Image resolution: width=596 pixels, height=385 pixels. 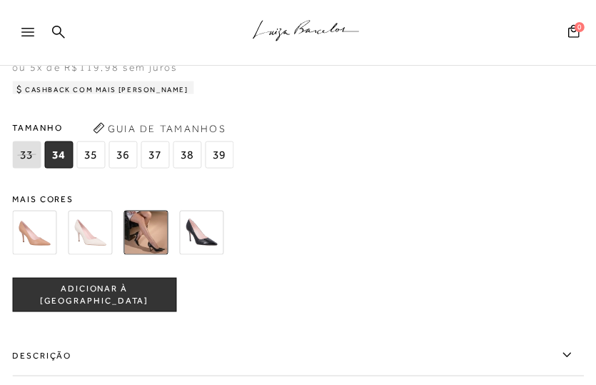 I want to click on span: Tamanho, so click(x=124, y=128).